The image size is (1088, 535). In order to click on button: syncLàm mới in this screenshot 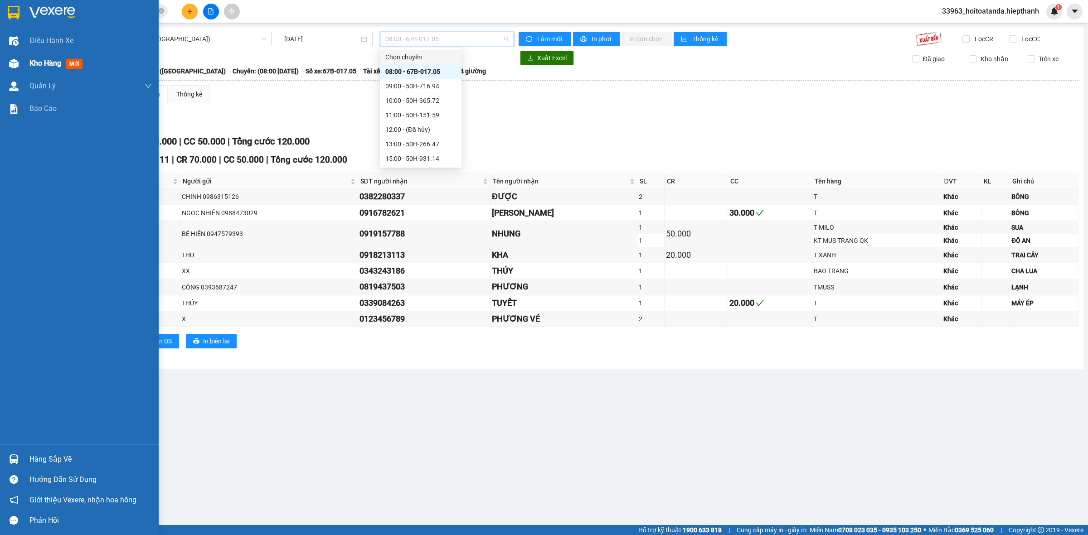, I will do `click(545, 39)`.